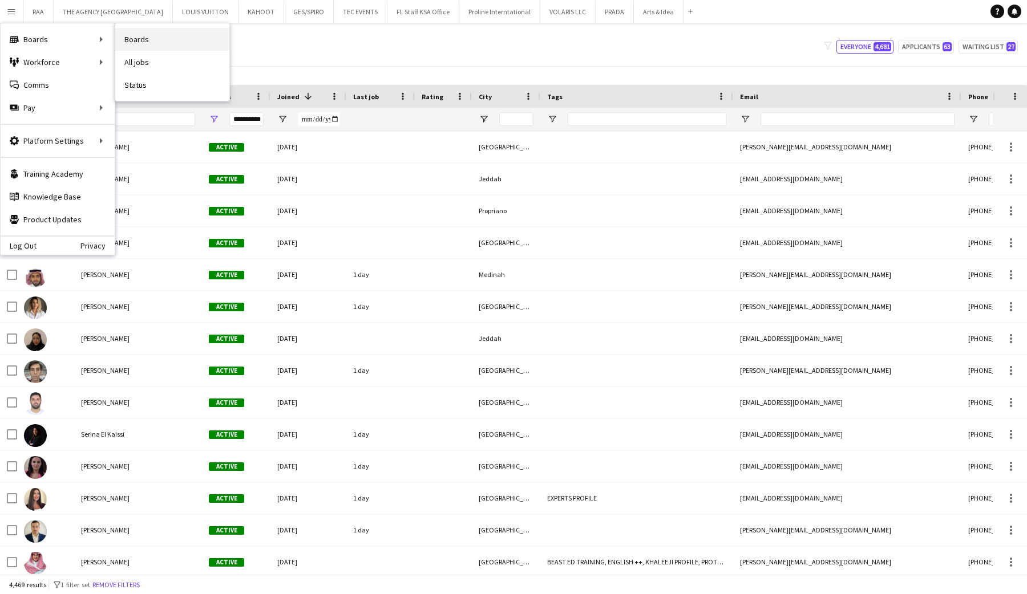 This screenshot has width=1027, height=594. What do you see at coordinates (1011, 47) in the screenshot?
I see `span: 27` at bounding box center [1011, 47].